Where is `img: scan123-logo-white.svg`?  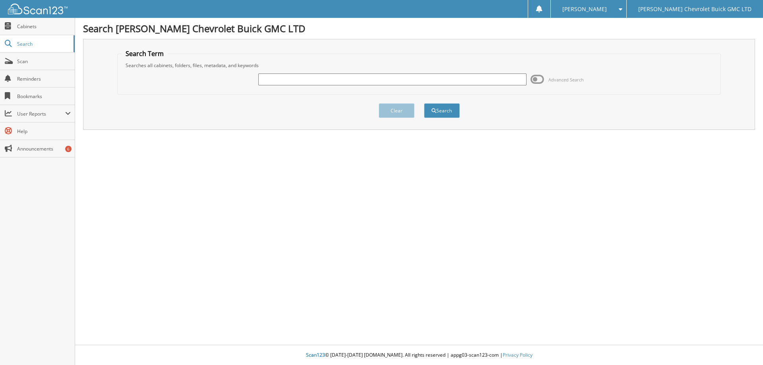 img: scan123-logo-white.svg is located at coordinates (38, 9).